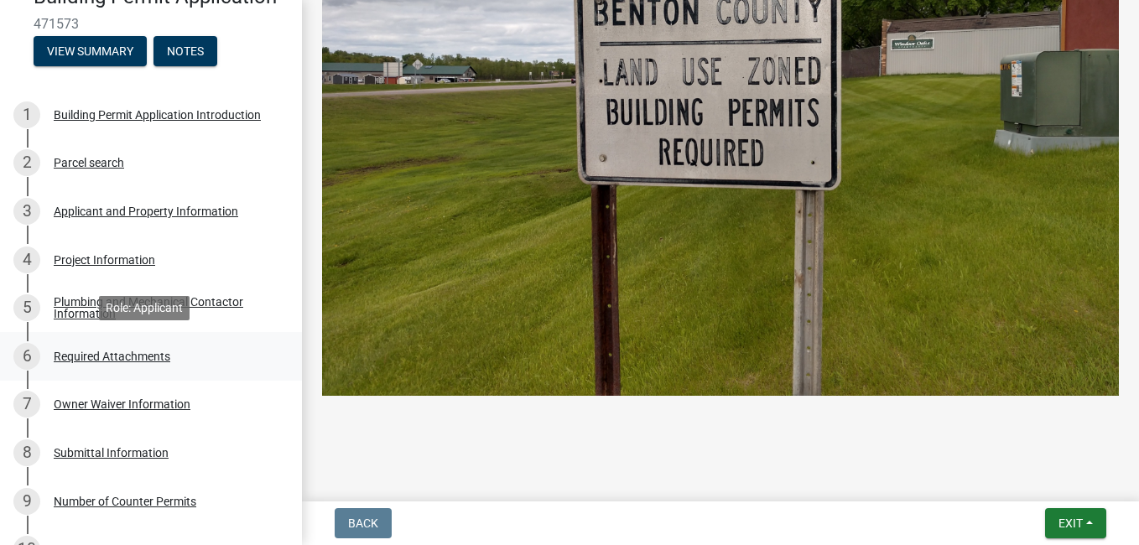  Describe the element at coordinates (125, 502) in the screenshot. I see `div: Number of Counter Permits` at that location.